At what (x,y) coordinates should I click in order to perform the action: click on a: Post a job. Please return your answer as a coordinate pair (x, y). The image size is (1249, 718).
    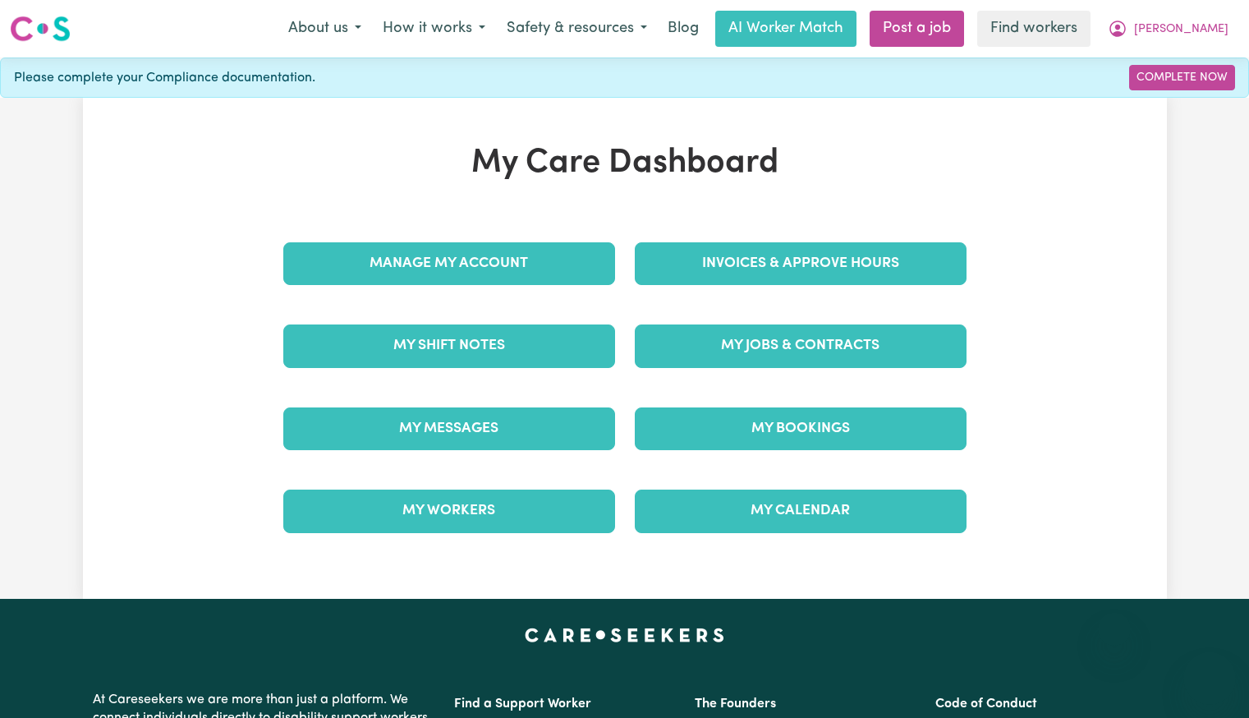
    Looking at the image, I should click on (916, 29).